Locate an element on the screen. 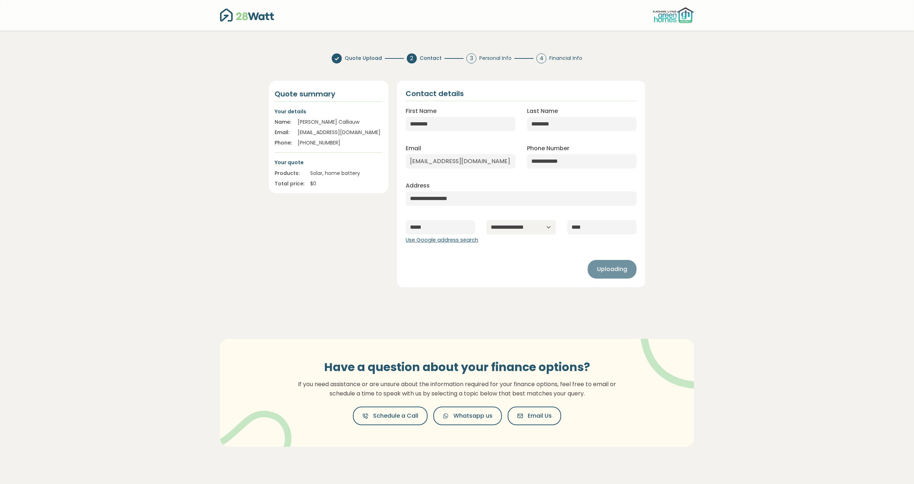 The width and height of the screenshot is (914, 484). label: Address is located at coordinates (417, 186).